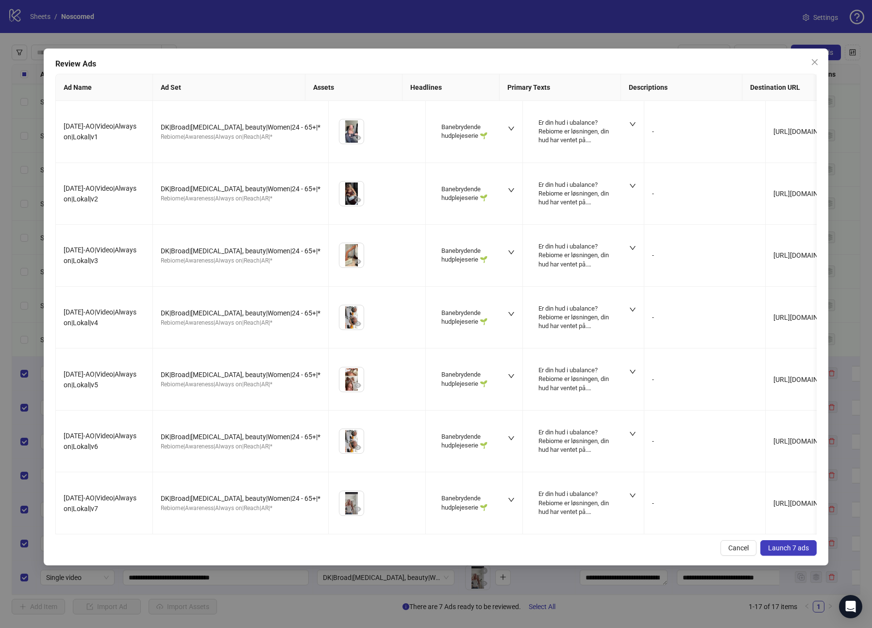  Describe the element at coordinates (790, 87) in the screenshot. I see `th: Destination URL` at that location.